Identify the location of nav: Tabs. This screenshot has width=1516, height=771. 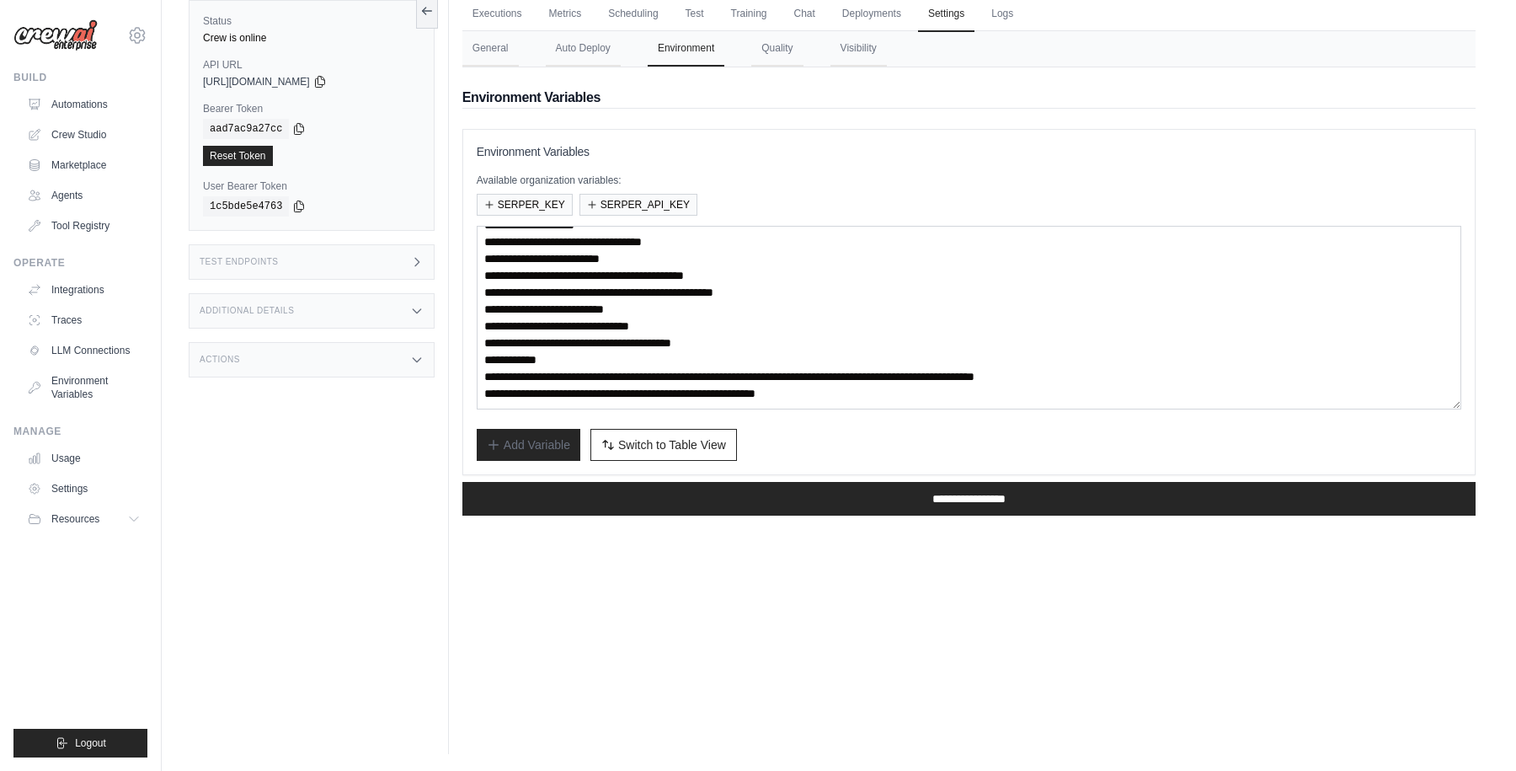
(969, 49).